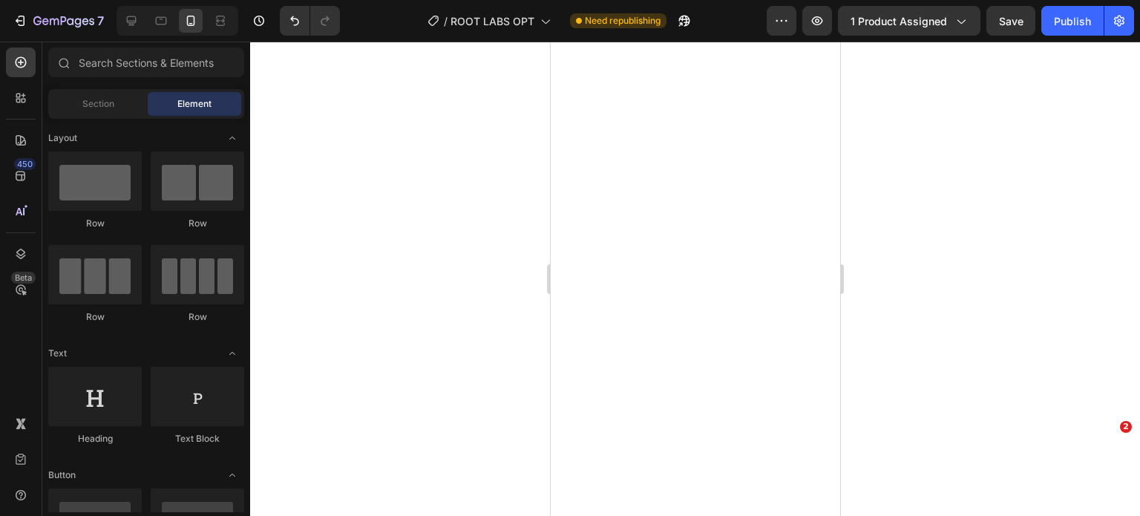 The height and width of the screenshot is (516, 1140). I want to click on div: Beta, so click(23, 278).